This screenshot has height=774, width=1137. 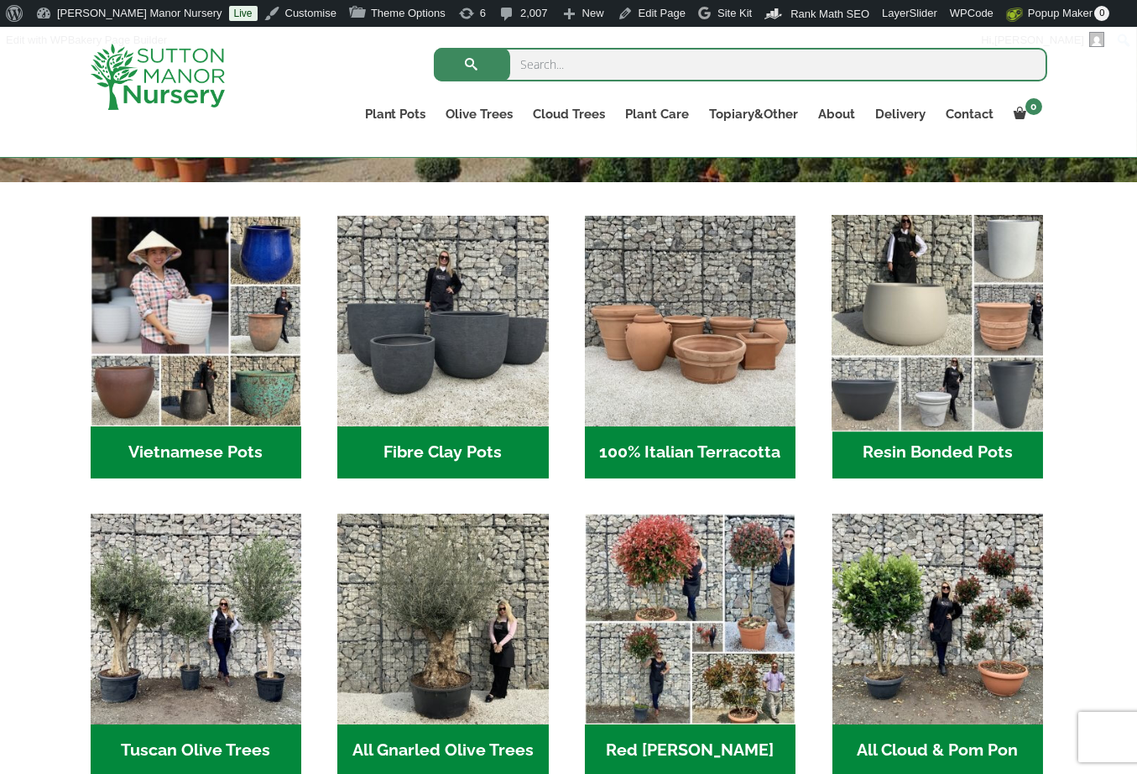 What do you see at coordinates (196, 347) in the screenshot?
I see `a: Visit product category Vietnamese Pots` at bounding box center [196, 347].